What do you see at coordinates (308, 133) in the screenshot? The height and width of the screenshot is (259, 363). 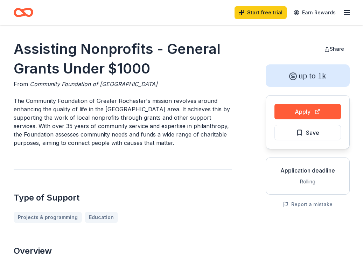 I see `button: Save` at bounding box center [308, 133].